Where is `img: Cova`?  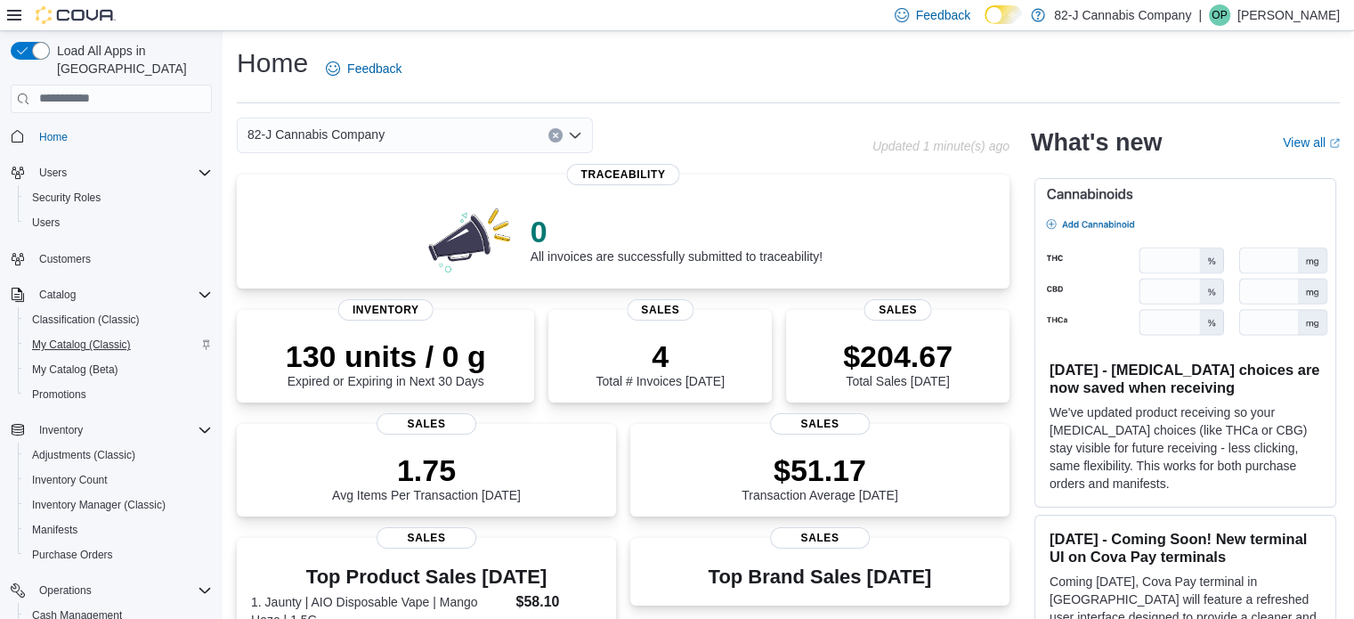
img: Cova is located at coordinates (76, 15).